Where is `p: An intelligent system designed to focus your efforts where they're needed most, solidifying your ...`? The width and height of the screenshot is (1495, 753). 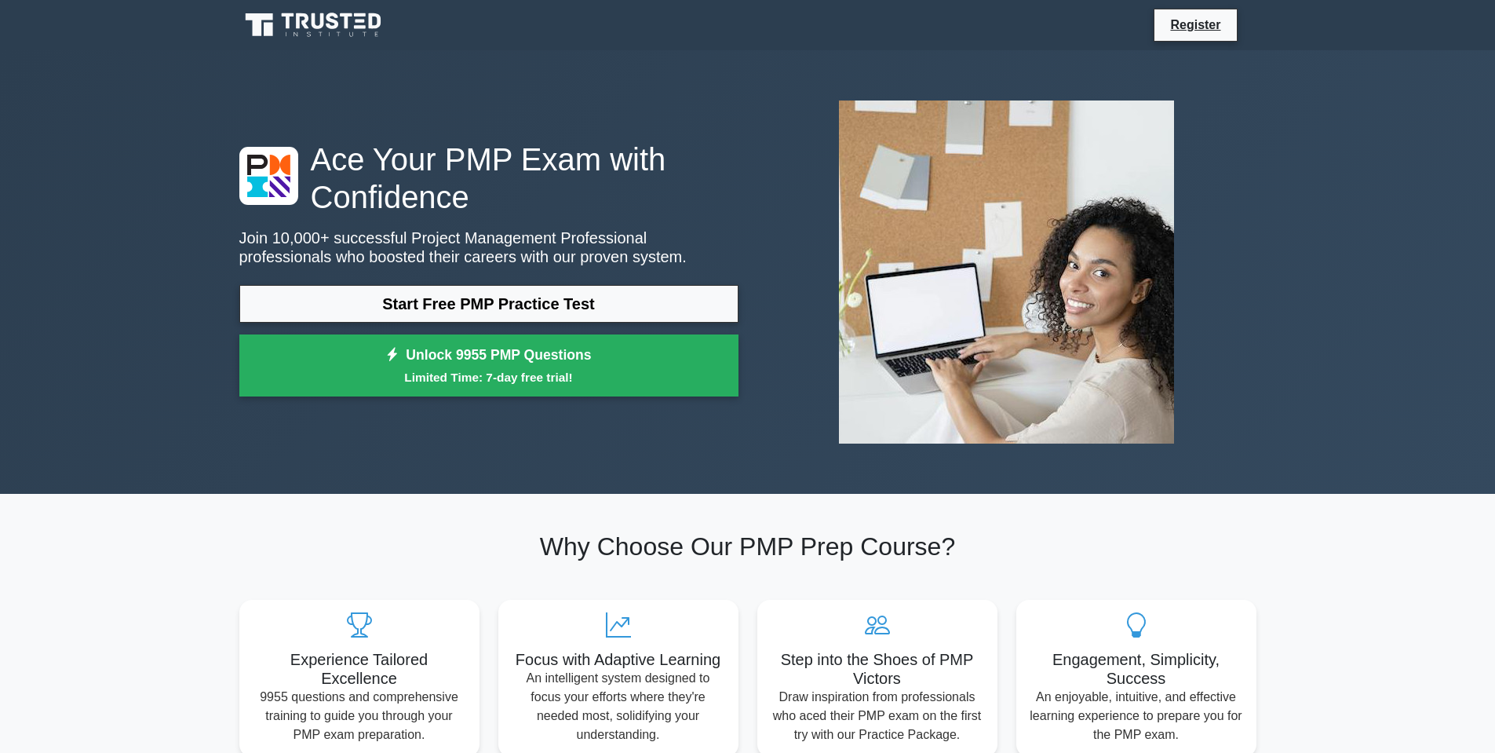
p: An intelligent system designed to focus your efforts where they're needed most, solidifying your ... is located at coordinates (619, 707).